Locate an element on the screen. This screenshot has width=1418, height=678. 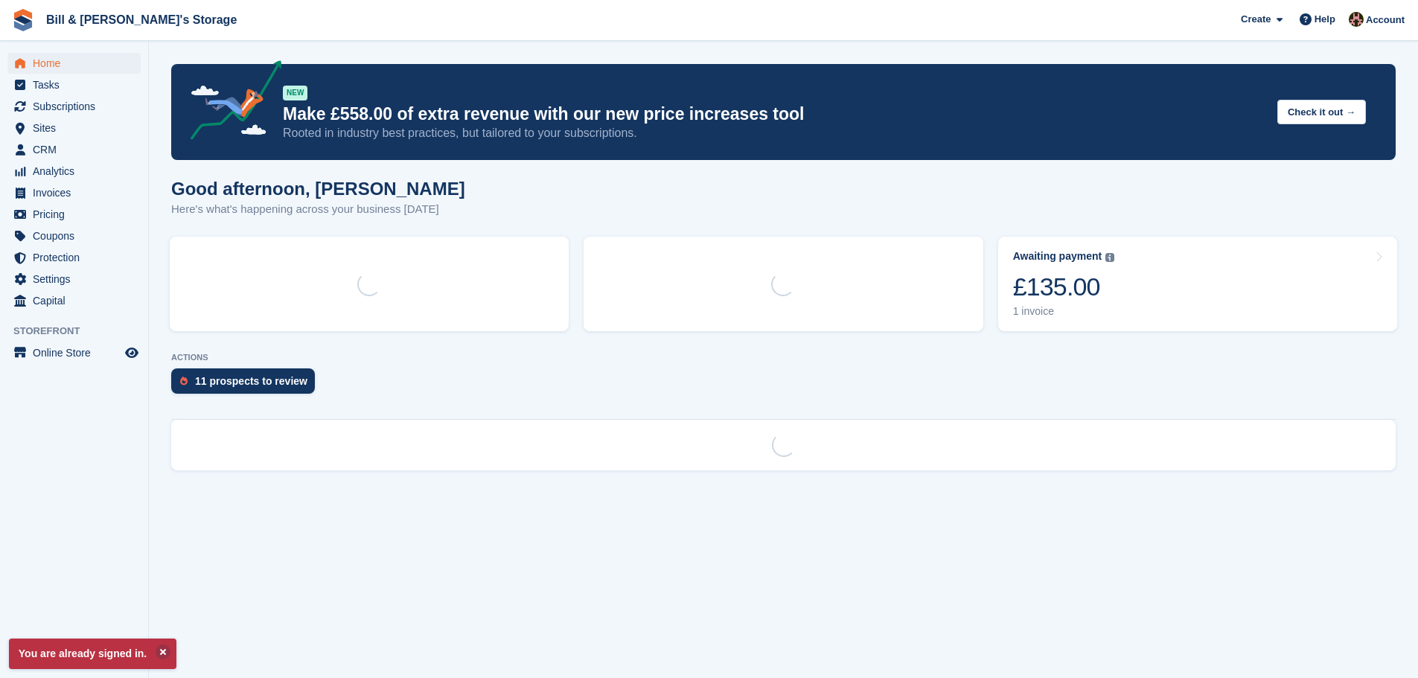
div: Awaiting payment is located at coordinates (1057, 256).